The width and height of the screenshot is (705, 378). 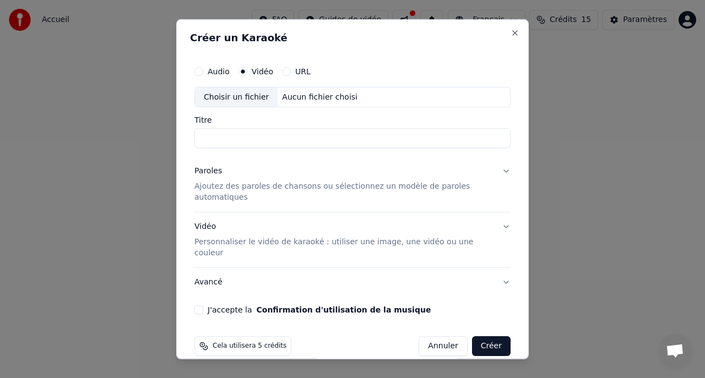 What do you see at coordinates (491, 346) in the screenshot?
I see `button: Créer` at bounding box center [491, 346].